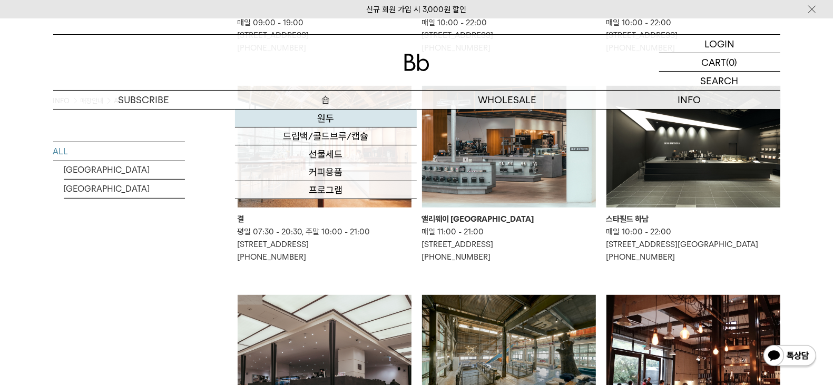 The image size is (833, 385). I want to click on p: 숍, so click(326, 100).